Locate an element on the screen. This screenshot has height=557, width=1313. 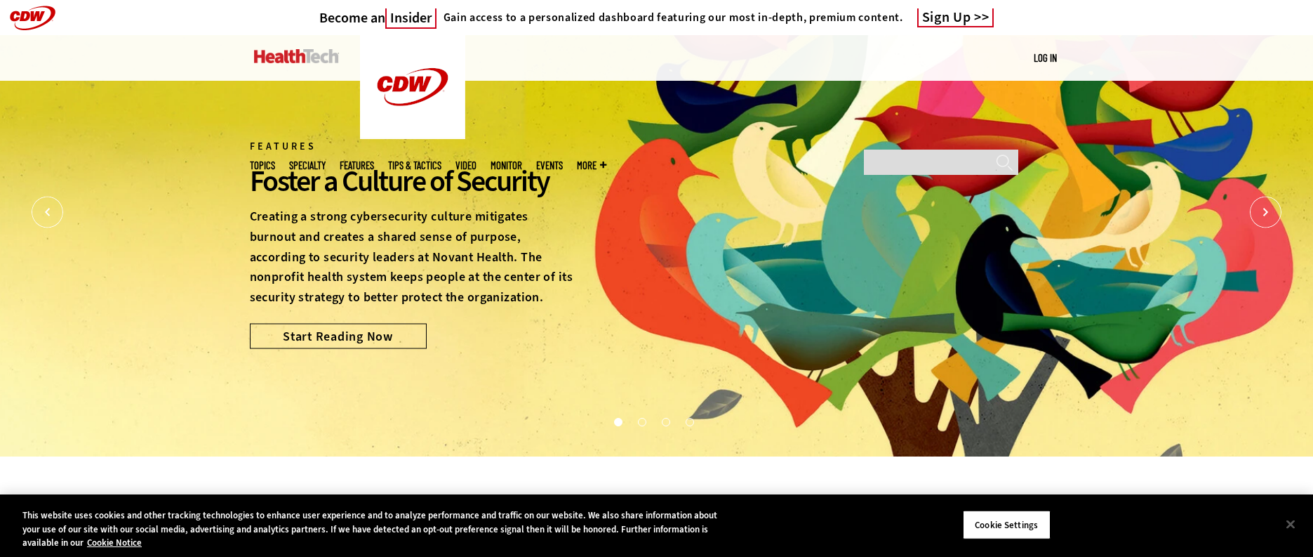
button: Close is located at coordinates (1291, 524).